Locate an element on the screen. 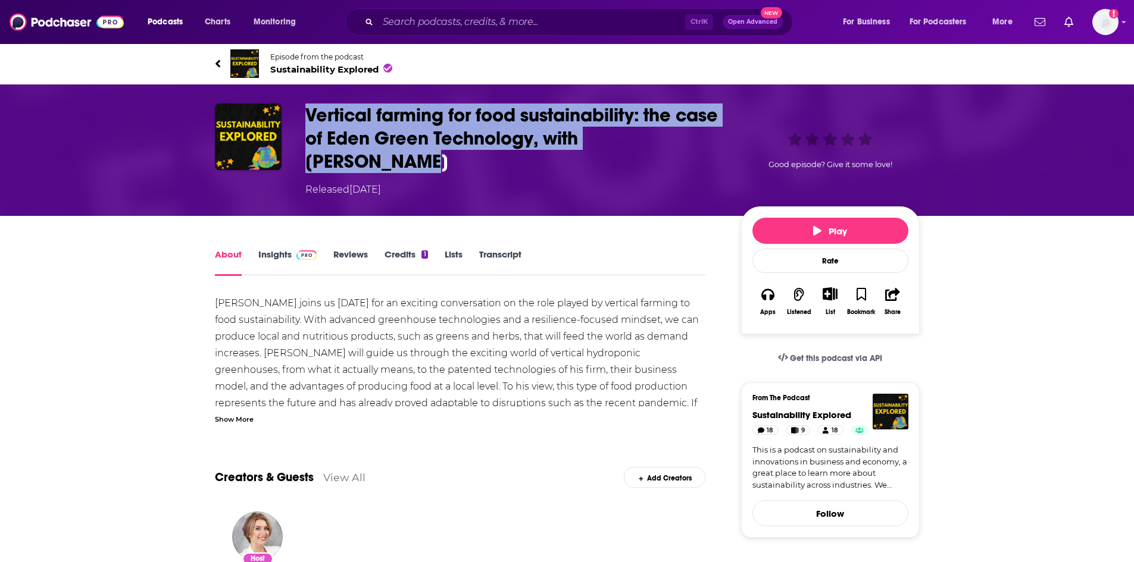  a: Sustainability ExploredEpisode from the podcastSustainability Explored is located at coordinates (567, 64).